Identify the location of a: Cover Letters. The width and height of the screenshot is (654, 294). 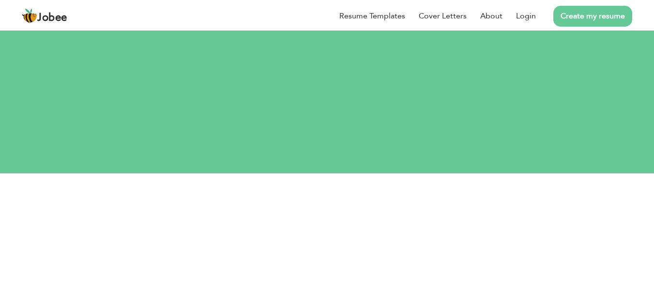
(443, 16).